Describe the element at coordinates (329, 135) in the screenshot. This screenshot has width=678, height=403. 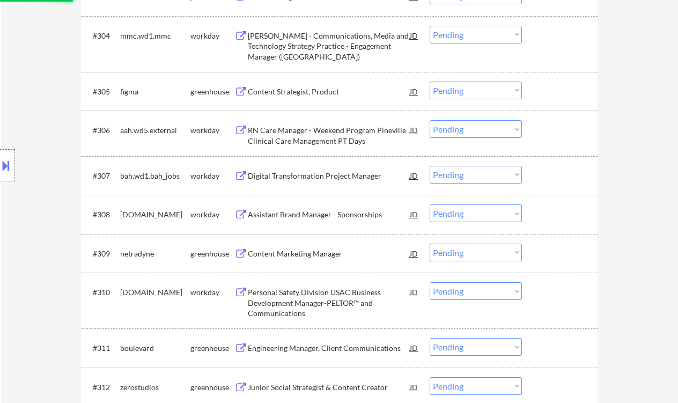
I see `div: RN Care Manager - Weekend Program Pineville Clinical Care Management PT Days` at that location.